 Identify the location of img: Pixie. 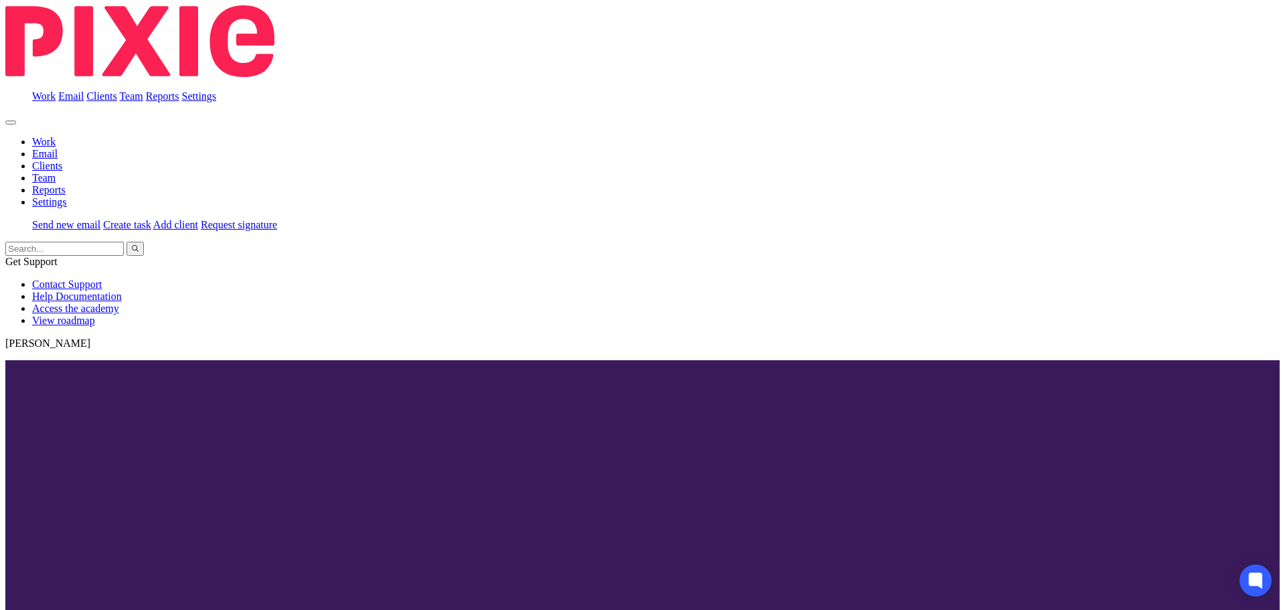
(140, 41).